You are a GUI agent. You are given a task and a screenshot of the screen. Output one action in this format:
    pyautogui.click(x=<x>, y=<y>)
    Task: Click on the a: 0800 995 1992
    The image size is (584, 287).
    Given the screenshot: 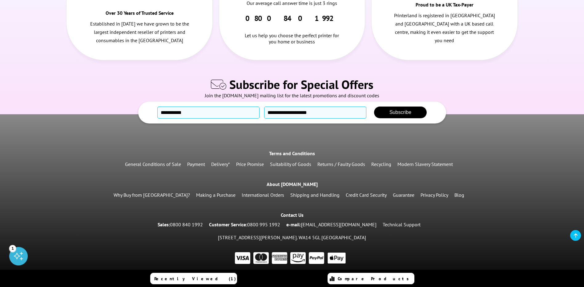 What is the action you would take?
    pyautogui.click(x=264, y=225)
    